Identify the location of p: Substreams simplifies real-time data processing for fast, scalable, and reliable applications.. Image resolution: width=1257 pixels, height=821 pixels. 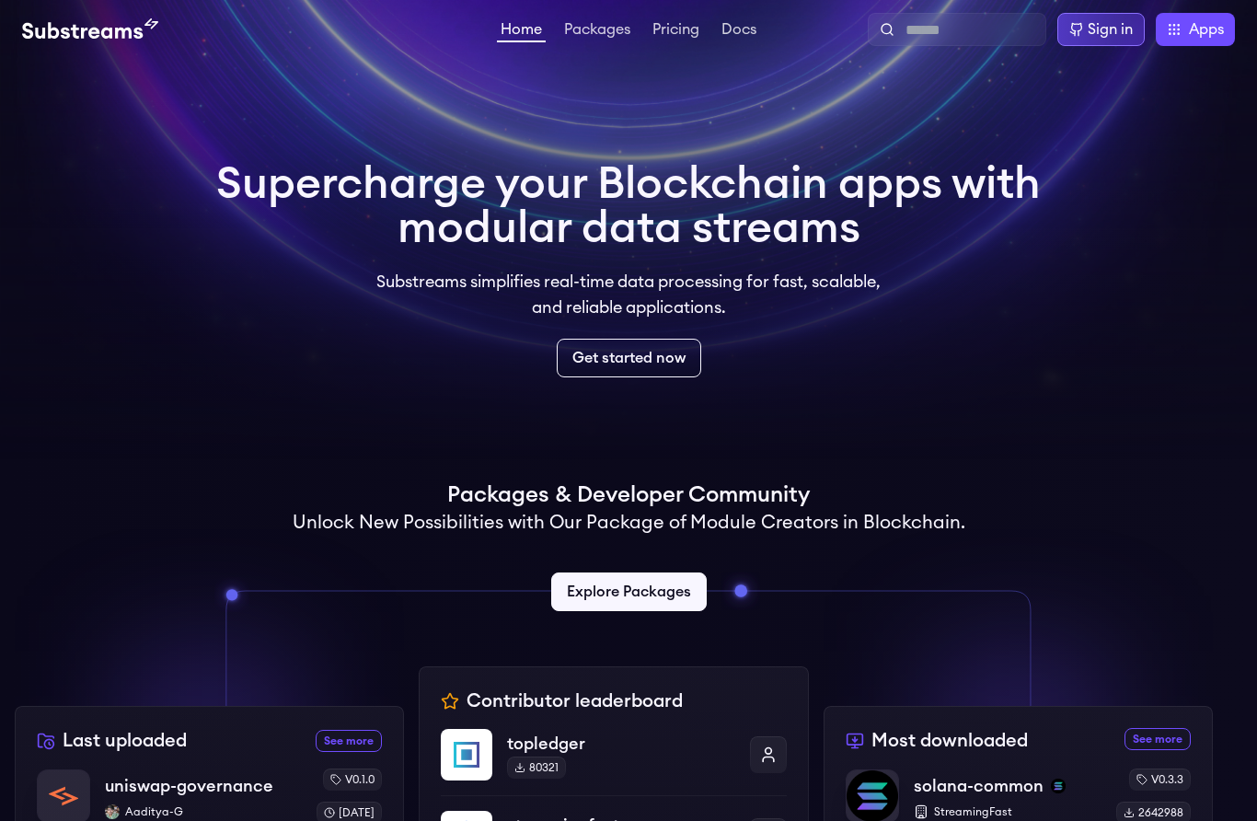
(629, 295).